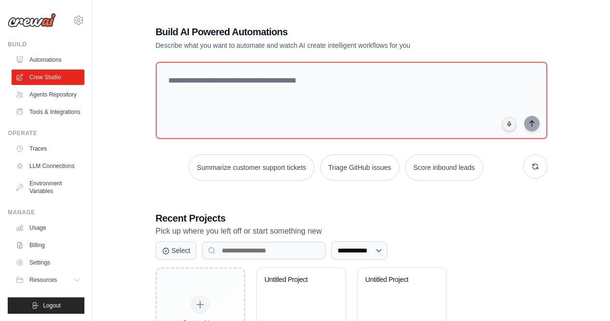 This screenshot has height=321, width=610. I want to click on button: Resources, so click(48, 280).